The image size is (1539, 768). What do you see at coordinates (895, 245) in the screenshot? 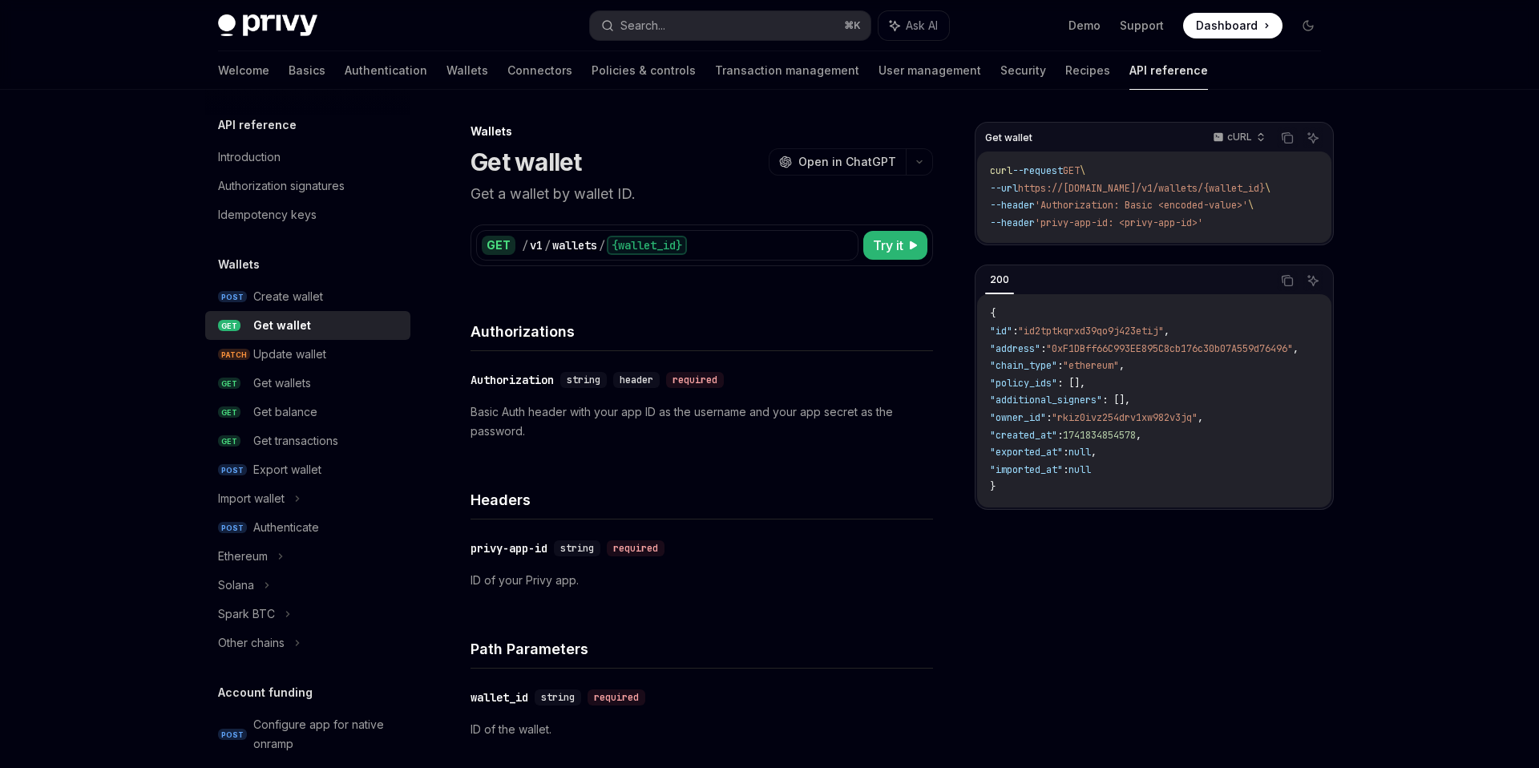
I see `button: Try it` at bounding box center [895, 245].